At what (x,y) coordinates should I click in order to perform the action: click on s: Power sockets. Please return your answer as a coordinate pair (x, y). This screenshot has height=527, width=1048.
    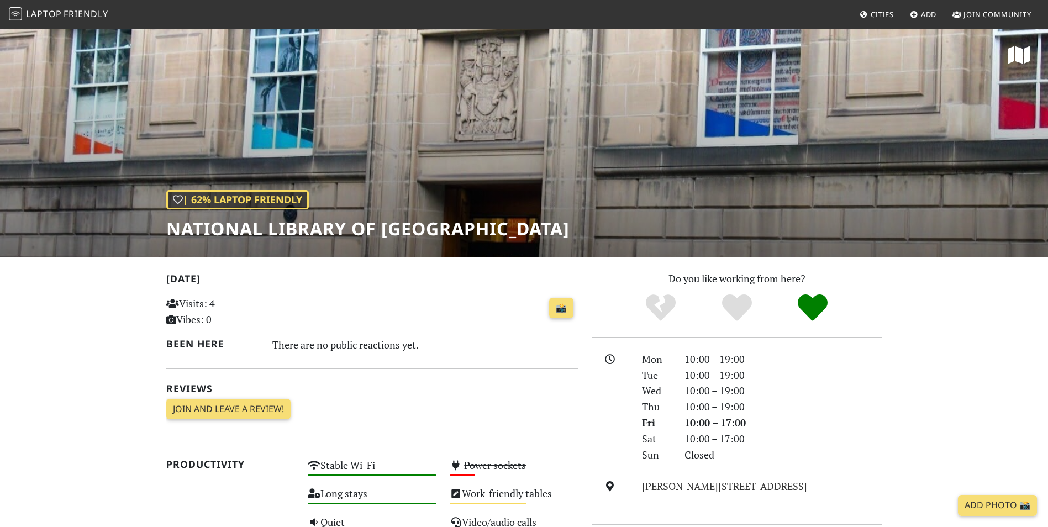
    Looking at the image, I should click on (495, 465).